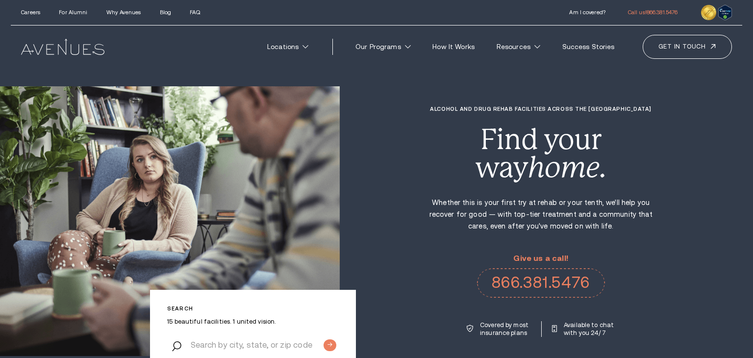 This screenshot has height=358, width=753. What do you see at coordinates (687, 47) in the screenshot?
I see `a: Get in touch` at bounding box center [687, 47].